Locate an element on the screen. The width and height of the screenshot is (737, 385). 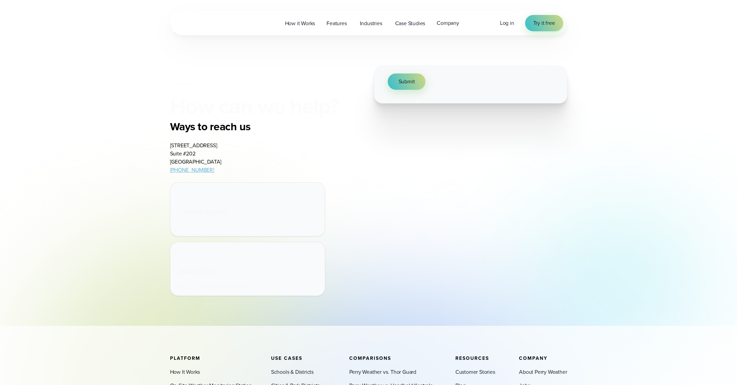
span: Resources is located at coordinates (472, 358).